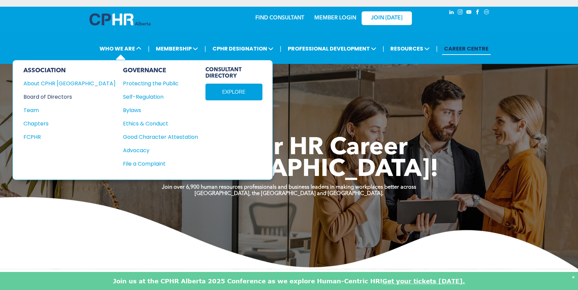  Describe the element at coordinates (120, 19) in the screenshot. I see `img: A blue and white logo for cp alberta` at that location.